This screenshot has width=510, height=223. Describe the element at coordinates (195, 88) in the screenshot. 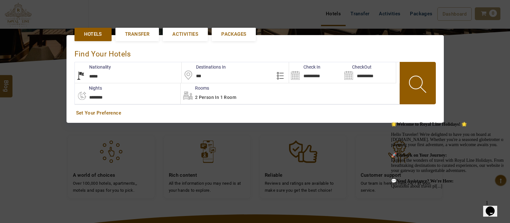

I see `label: Rooms` at that location.